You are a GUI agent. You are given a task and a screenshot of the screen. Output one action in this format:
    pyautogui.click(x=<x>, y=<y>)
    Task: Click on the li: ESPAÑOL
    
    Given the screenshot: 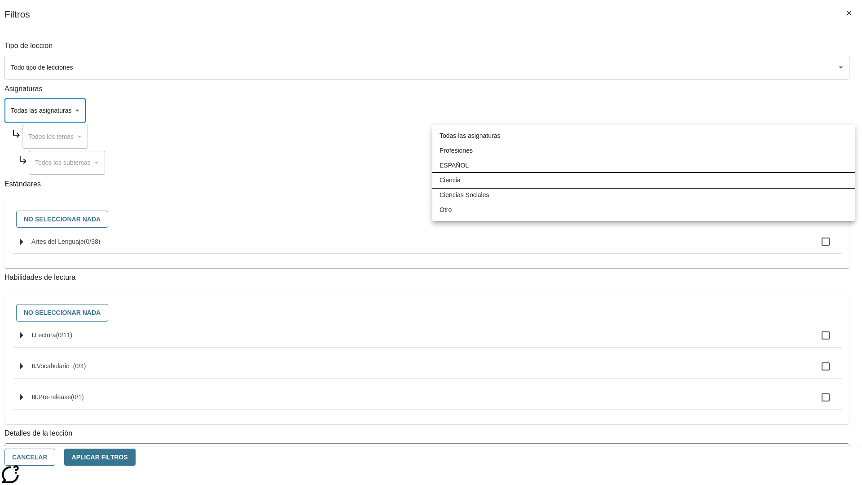 What is the action you would take?
    pyautogui.click(x=643, y=165)
    